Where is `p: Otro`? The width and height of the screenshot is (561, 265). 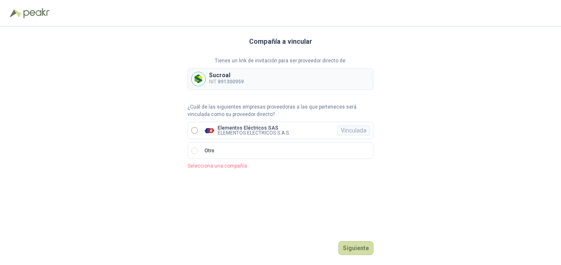 p: Otro is located at coordinates (209, 151).